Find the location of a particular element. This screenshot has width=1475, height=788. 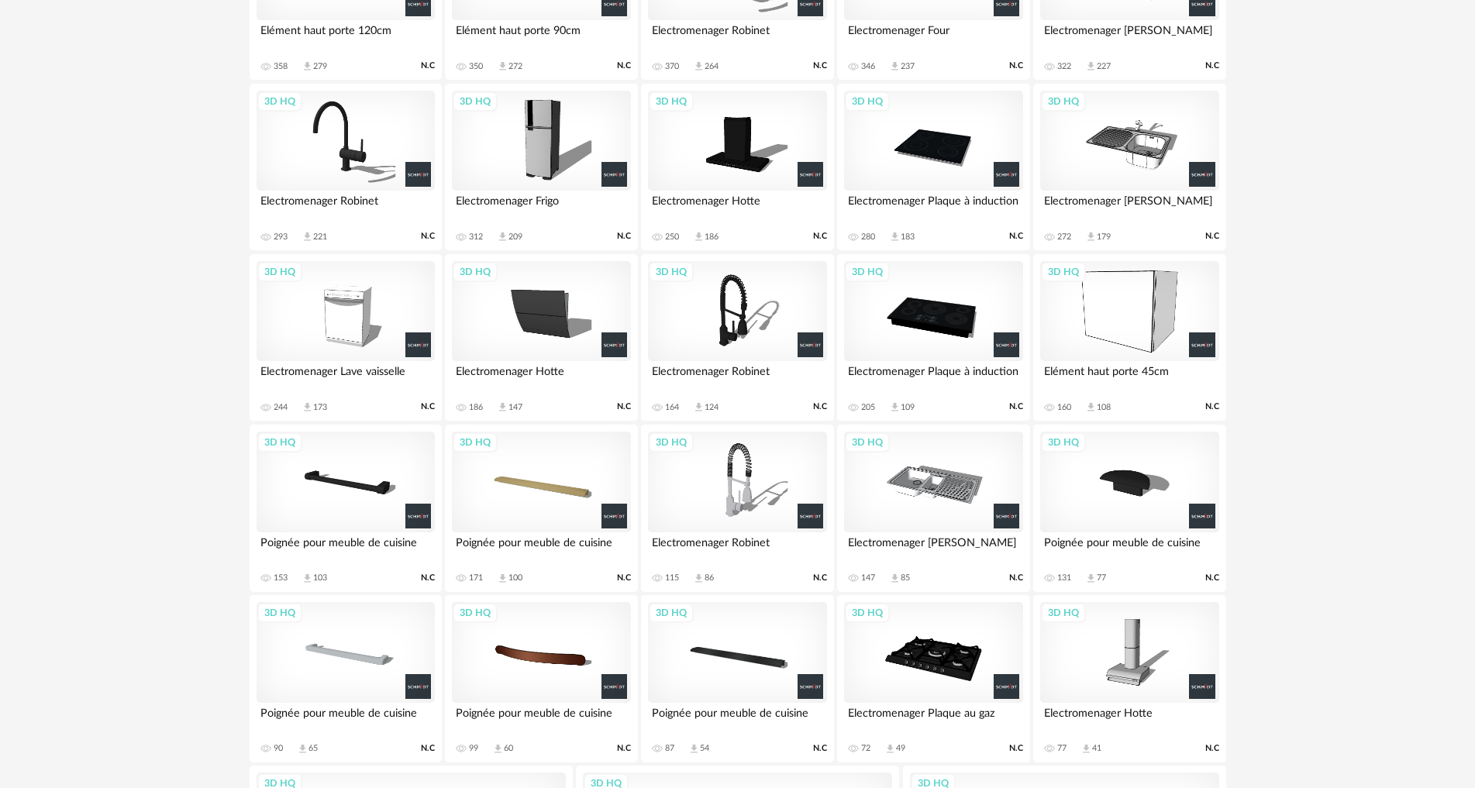

div: 124 is located at coordinates (712, 408).